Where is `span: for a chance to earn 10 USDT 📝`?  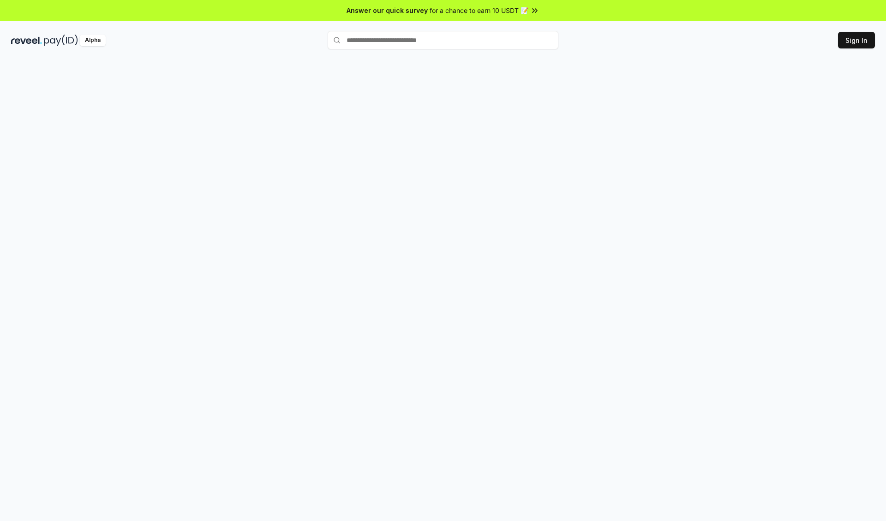 span: for a chance to earn 10 USDT 📝 is located at coordinates (479, 10).